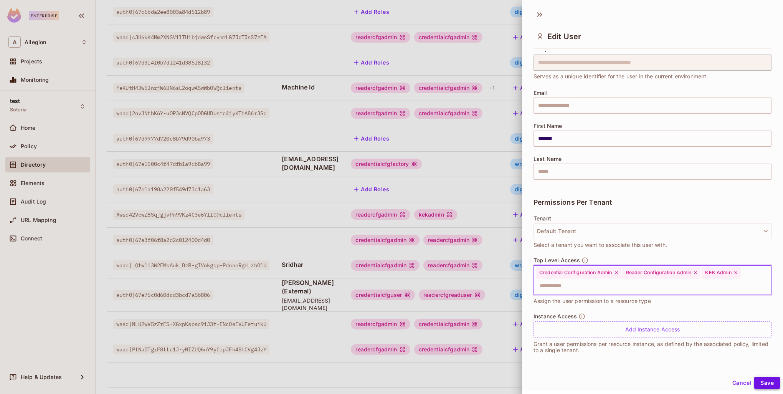 This screenshot has height=394, width=783. I want to click on span: Select a tenant you want to associate this user with., so click(600, 245).